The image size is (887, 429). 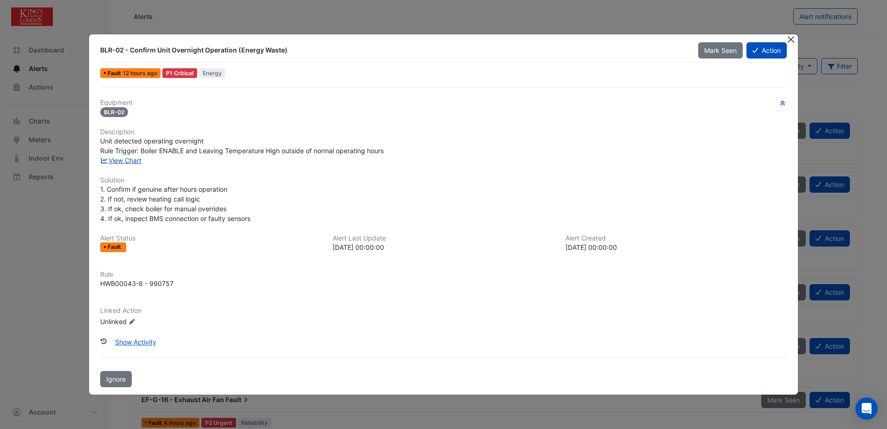 What do you see at coordinates (444, 103) in the screenshot?
I see `h6: Equipment` at bounding box center [444, 103].